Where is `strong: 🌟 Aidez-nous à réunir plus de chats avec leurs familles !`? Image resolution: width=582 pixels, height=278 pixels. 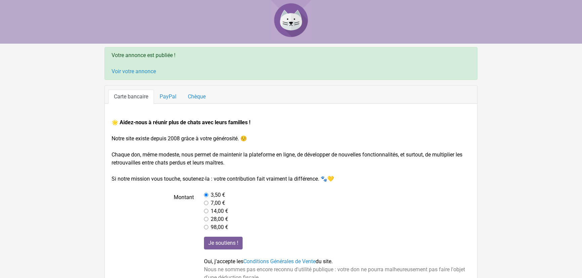
strong: 🌟 Aidez-nous à réunir plus de chats avec leurs familles ! is located at coordinates (181, 122).